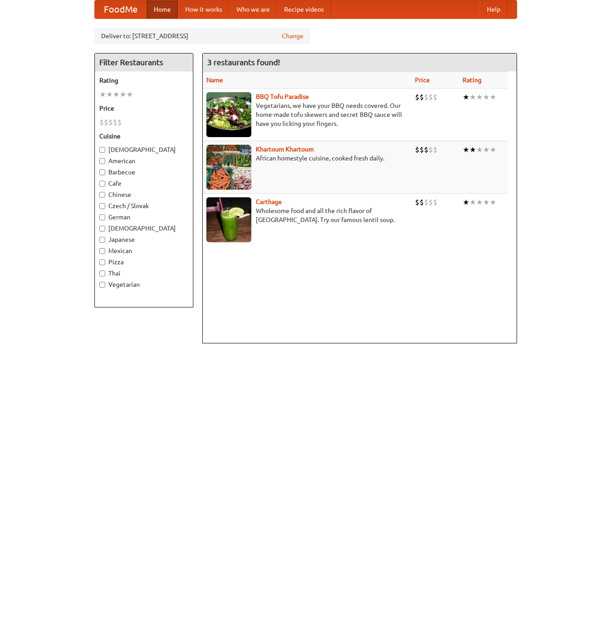 The width and height of the screenshot is (611, 636). What do you see at coordinates (102, 195) in the screenshot?
I see `input: Chinese` at bounding box center [102, 195].